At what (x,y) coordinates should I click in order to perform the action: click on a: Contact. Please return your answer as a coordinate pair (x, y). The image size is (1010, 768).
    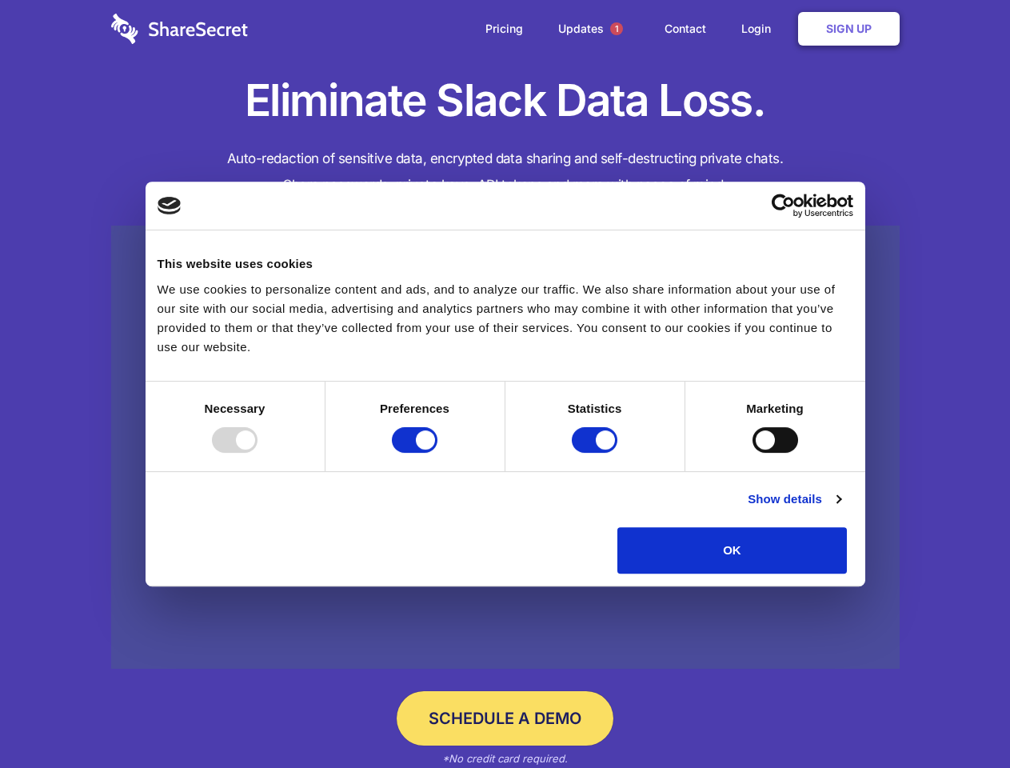
    Looking at the image, I should click on (685, 29).